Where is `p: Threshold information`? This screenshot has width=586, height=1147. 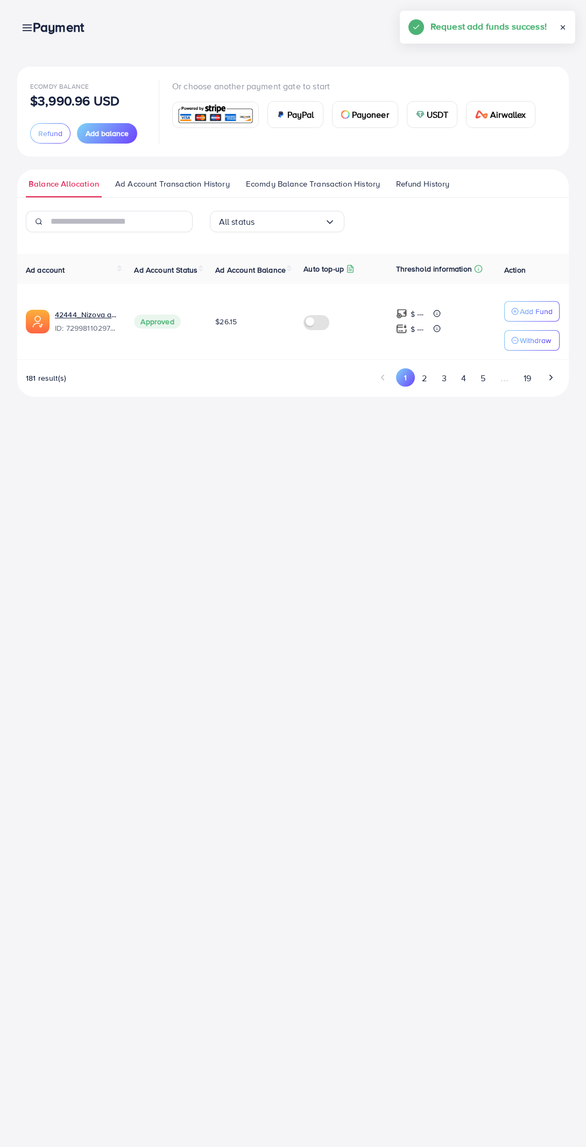
p: Threshold information is located at coordinates (433, 269).